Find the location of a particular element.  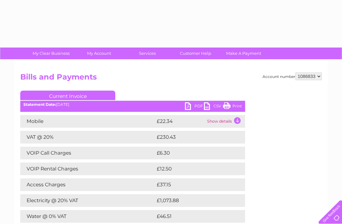

a: Services is located at coordinates (147, 53).